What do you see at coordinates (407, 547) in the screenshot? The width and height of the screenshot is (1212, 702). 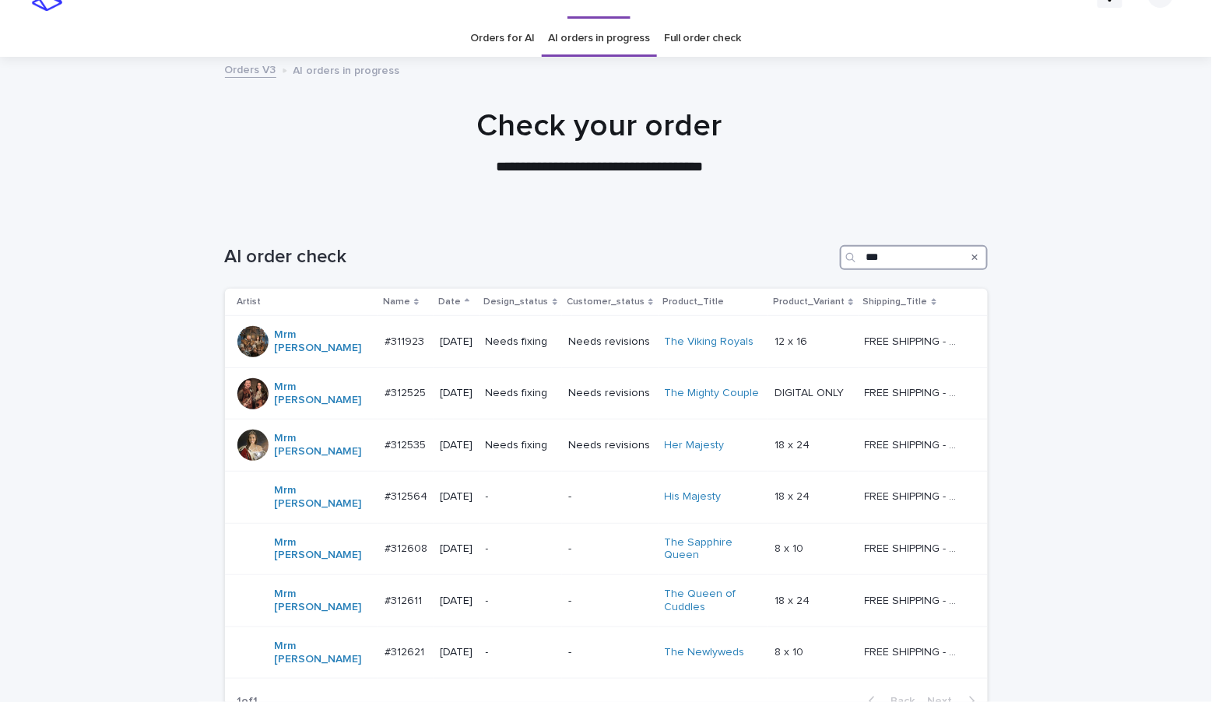 I see `p: #312608` at bounding box center [407, 547].